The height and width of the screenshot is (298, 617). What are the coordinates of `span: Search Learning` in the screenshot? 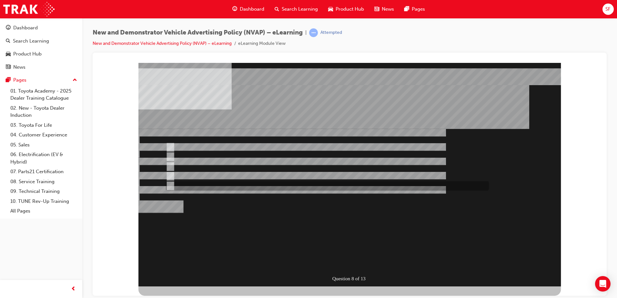 It's located at (300, 9).